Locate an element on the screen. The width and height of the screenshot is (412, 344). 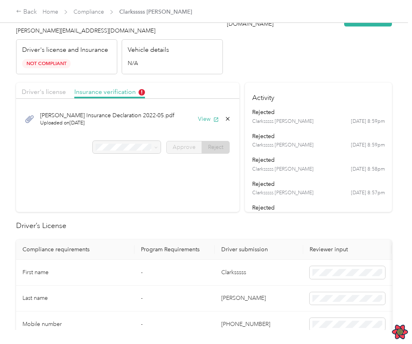
span: N/A is located at coordinates (133, 63).